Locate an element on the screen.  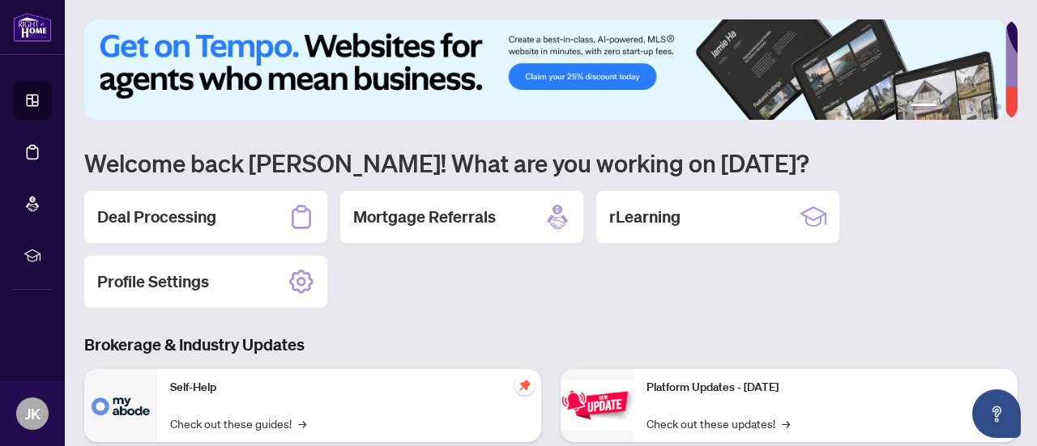
img: Slide 0 is located at coordinates (544, 70).